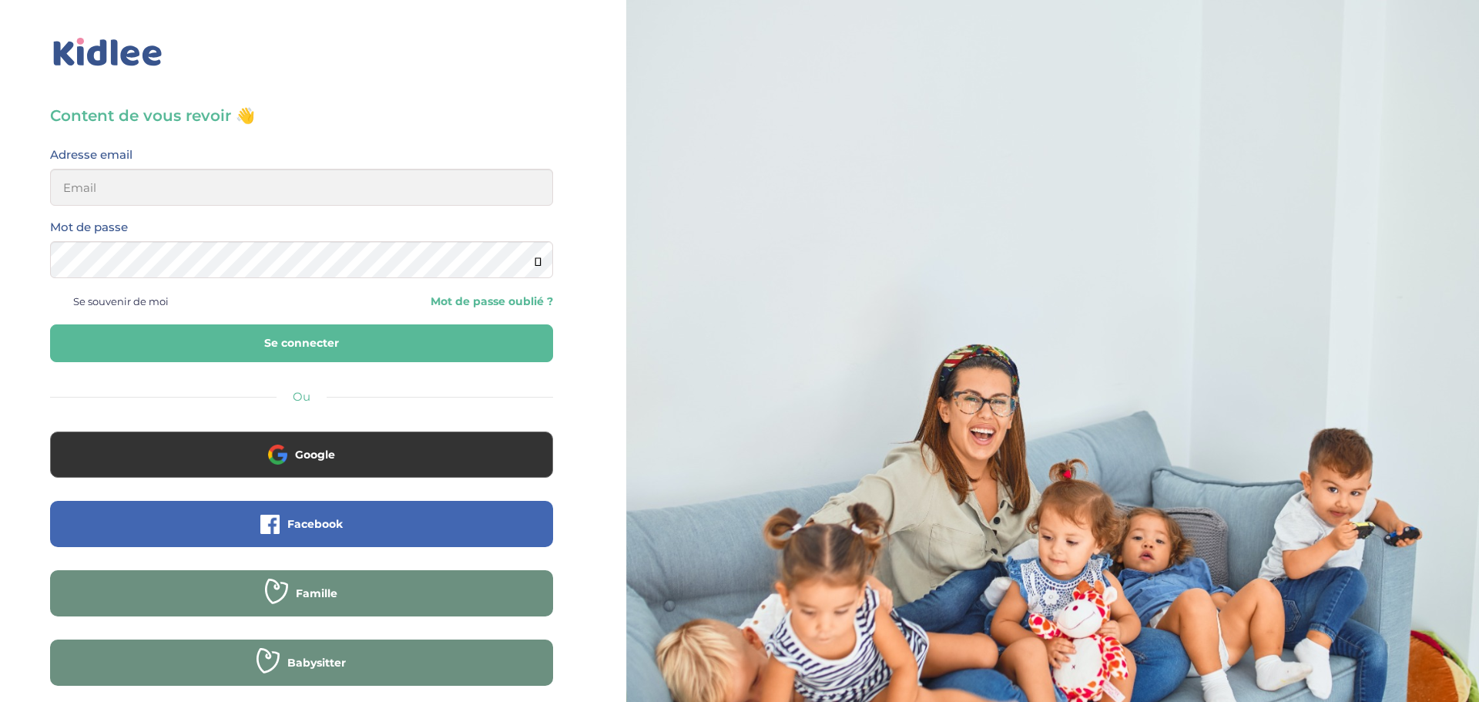  Describe the element at coordinates (91, 155) in the screenshot. I see `label: Adresse email` at that location.